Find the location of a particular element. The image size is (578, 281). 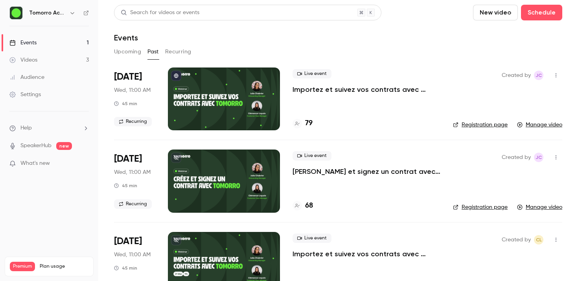

button: New video is located at coordinates (495, 13).